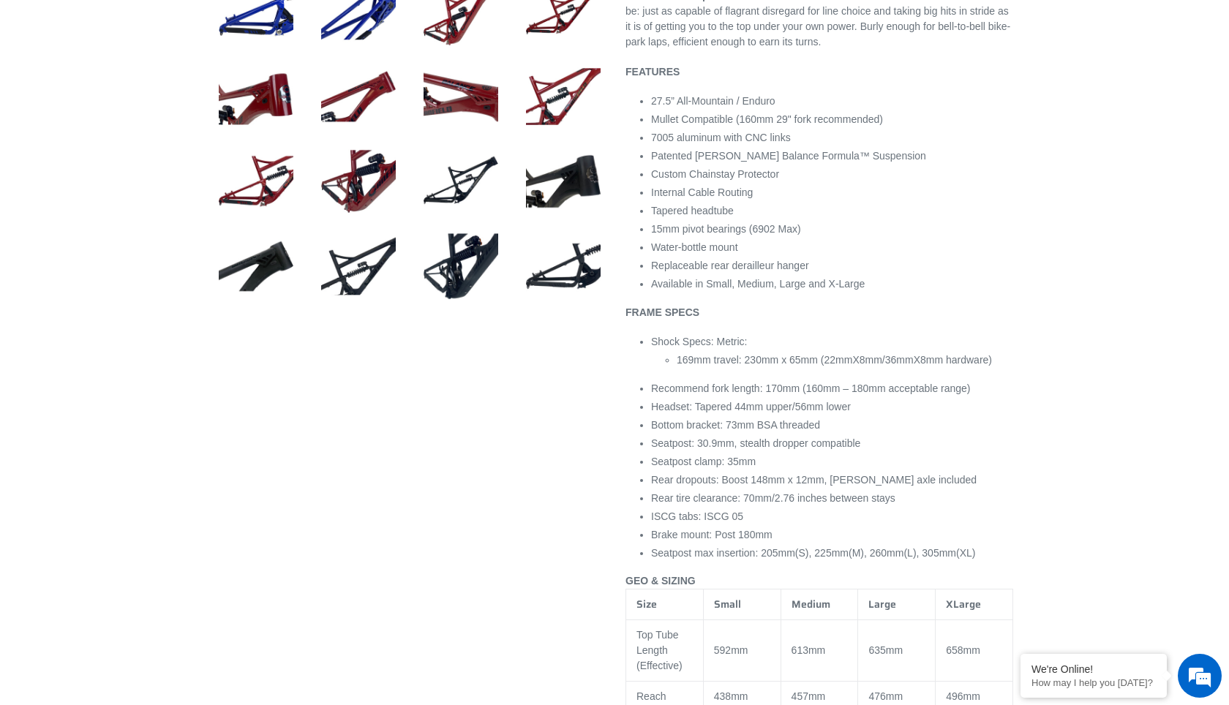 The height and width of the screenshot is (705, 1229). I want to click on span: Small, so click(727, 604).